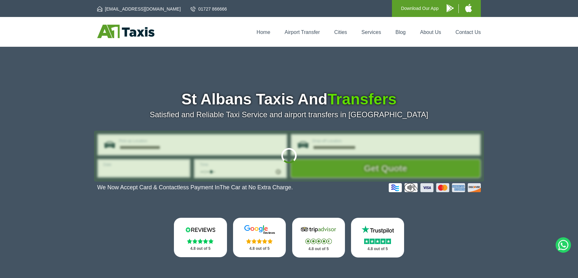 Image resolution: width=578 pixels, height=278 pixels. Describe the element at coordinates (378, 237) in the screenshot. I see `a: Trustpilot Stars 4.8 out of 5` at that location.